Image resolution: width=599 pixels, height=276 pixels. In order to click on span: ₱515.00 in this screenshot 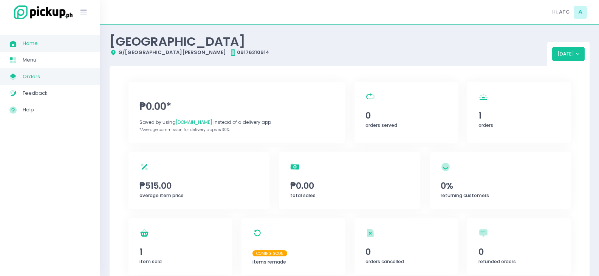, I will do `click(199, 186)`.